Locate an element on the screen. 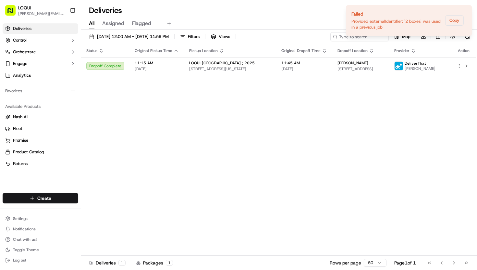 The height and width of the screenshot is (270, 477). div: Failed is located at coordinates (397, 14).